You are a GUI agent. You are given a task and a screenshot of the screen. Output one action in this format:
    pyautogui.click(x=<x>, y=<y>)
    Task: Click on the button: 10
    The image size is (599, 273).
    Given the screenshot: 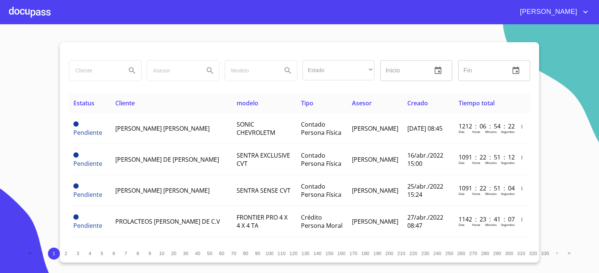 What is the action you would take?
    pyautogui.click(x=162, y=254)
    